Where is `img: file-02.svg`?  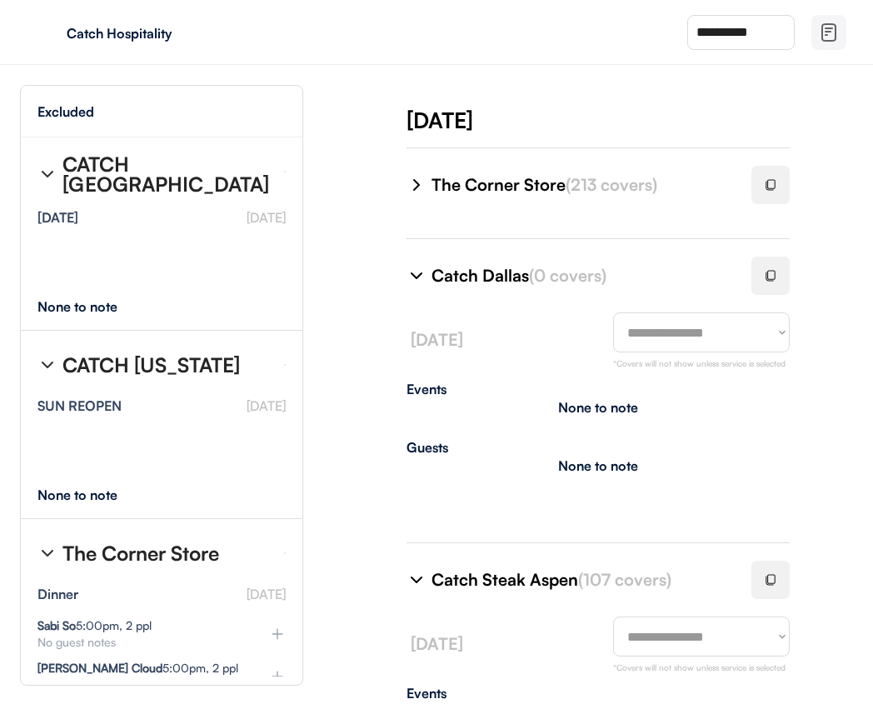
img: file-02.svg is located at coordinates (829, 32).